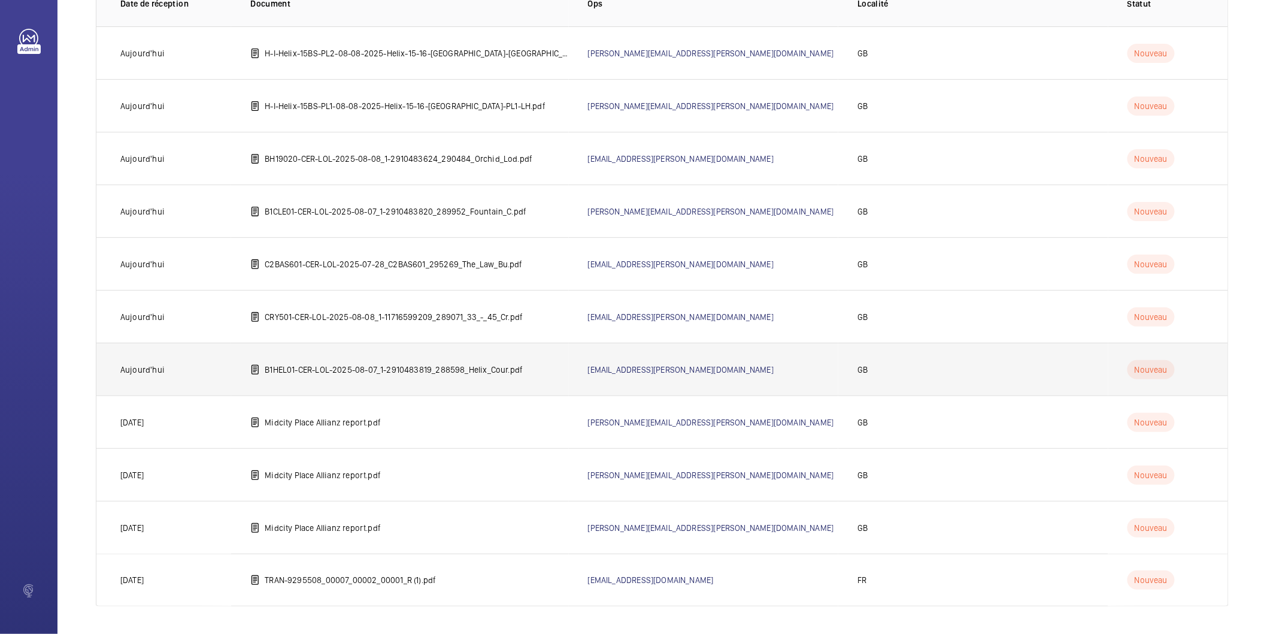 The width and height of the screenshot is (1267, 634). I want to click on p: B1HEL01-CER-LOL-2025-08-07_1-2910483819_288598_Helix_Cour.pdf, so click(393, 369).